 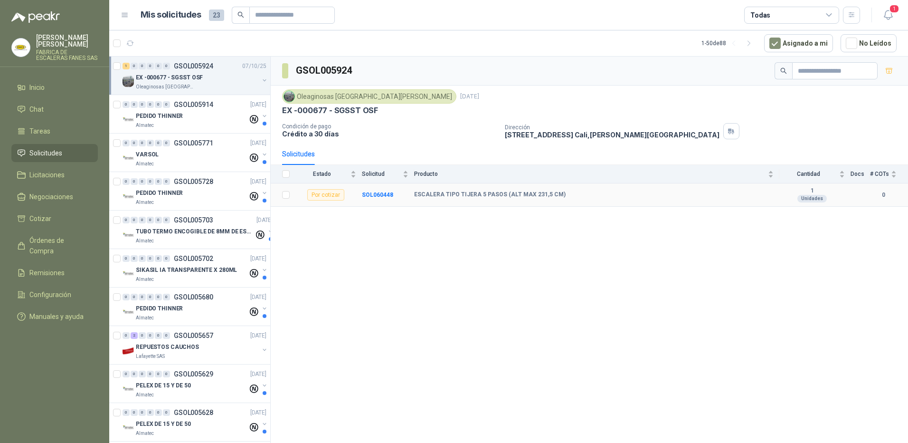 I want to click on p: PELEX DE 15 Y DE 50, so click(x=163, y=385).